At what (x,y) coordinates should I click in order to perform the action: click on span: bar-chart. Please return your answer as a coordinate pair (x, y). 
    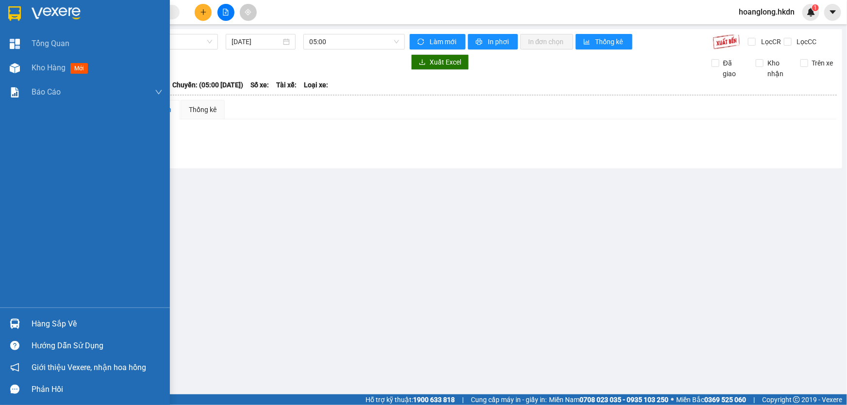
    Looking at the image, I should click on (587, 42).